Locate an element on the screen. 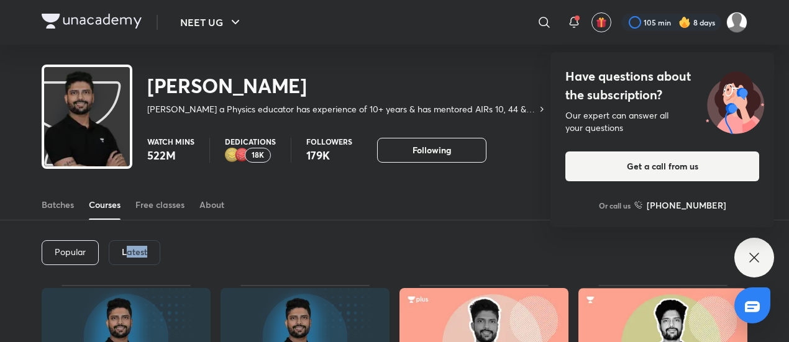 This screenshot has width=789, height=342. p: 522M is located at coordinates (171, 155).